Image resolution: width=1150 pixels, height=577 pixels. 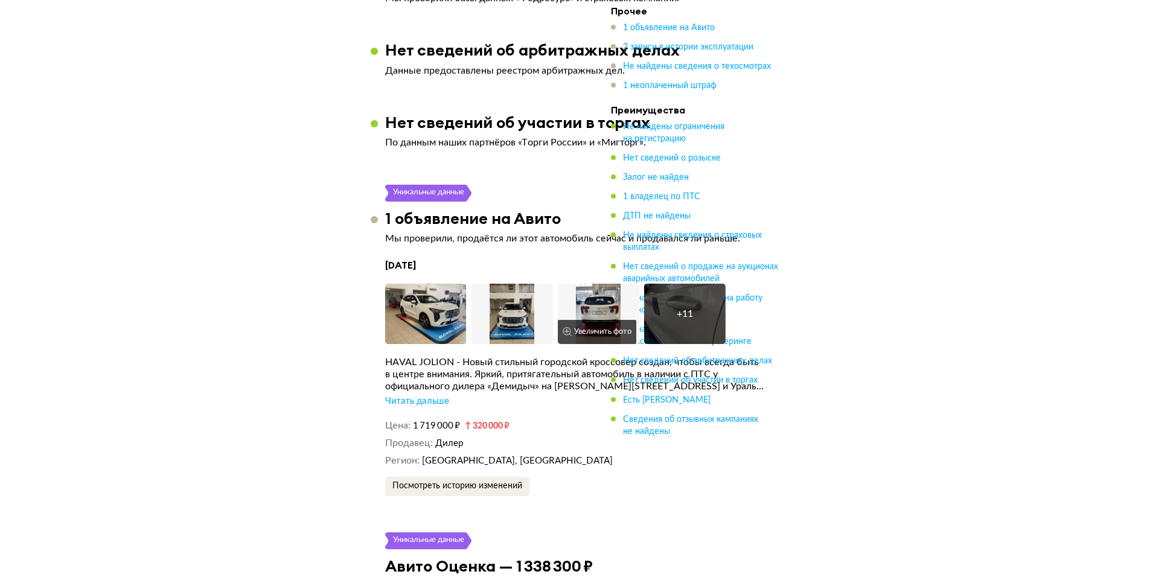 I want to click on span: Не найдено разрешение на работу в такси, so click(x=692, y=304).